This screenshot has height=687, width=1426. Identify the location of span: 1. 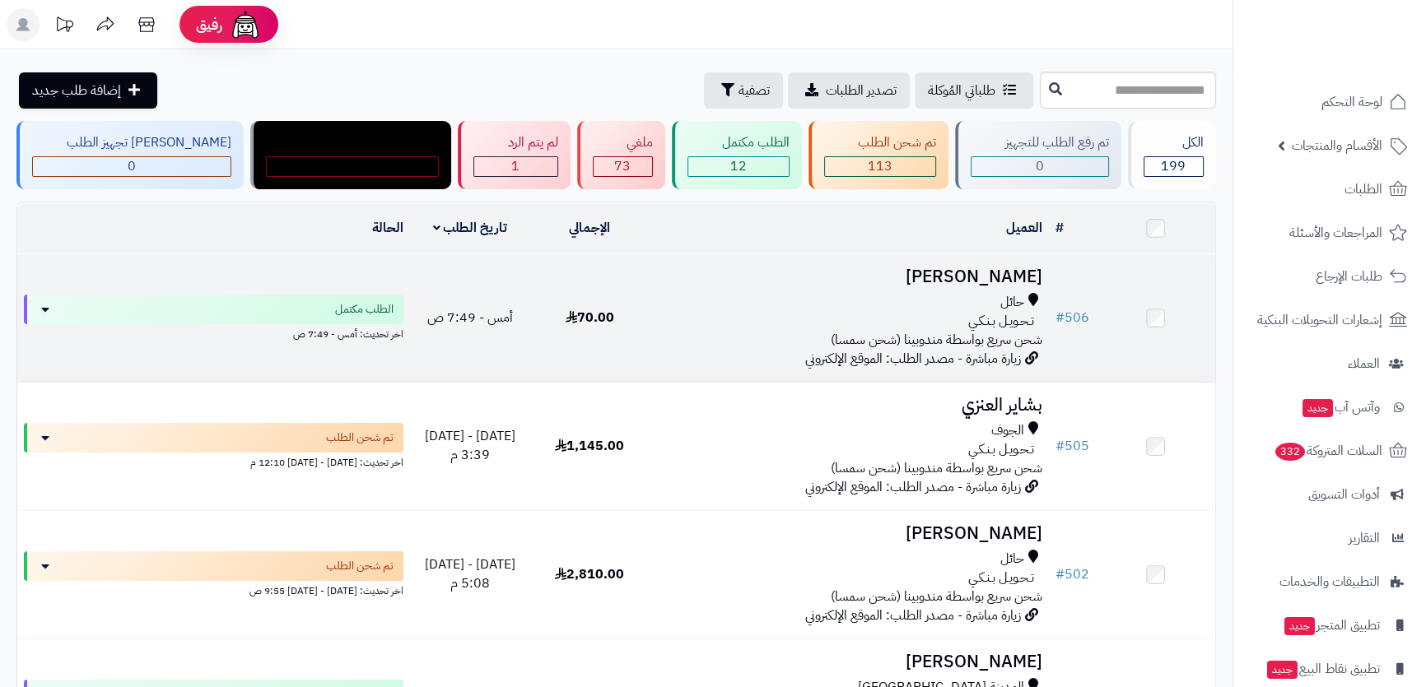
(515, 166).